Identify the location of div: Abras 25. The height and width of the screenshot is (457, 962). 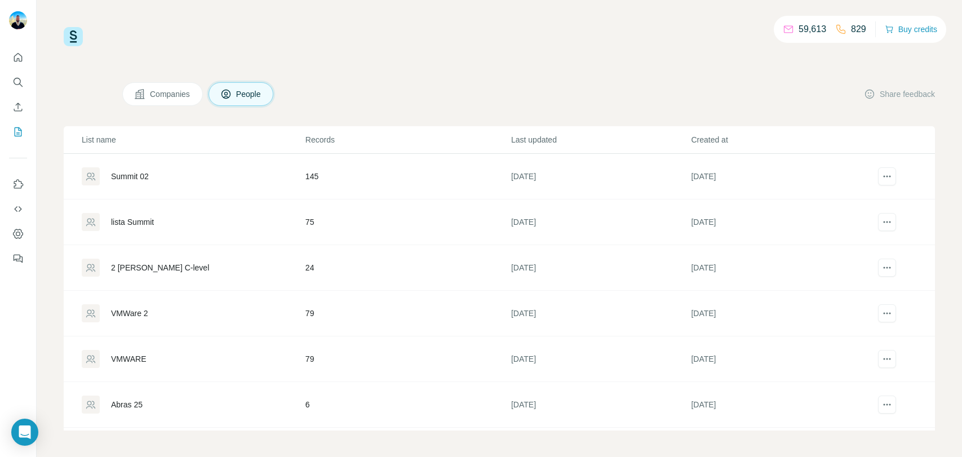
(127, 405).